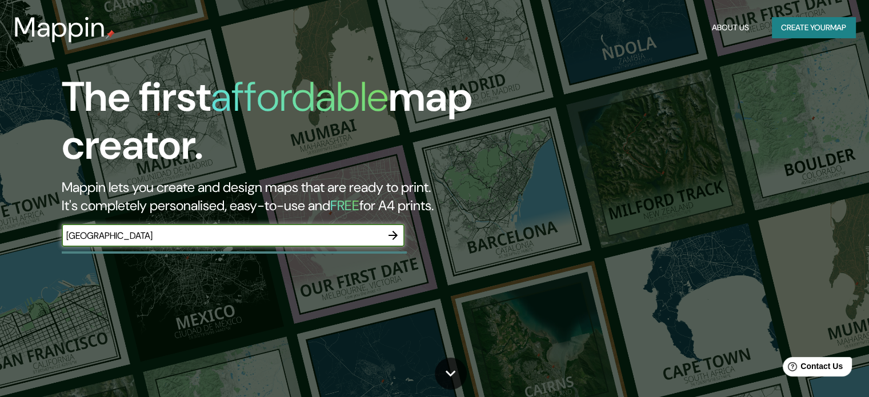  What do you see at coordinates (814, 27) in the screenshot?
I see `button: Create yourmap` at bounding box center [814, 27].